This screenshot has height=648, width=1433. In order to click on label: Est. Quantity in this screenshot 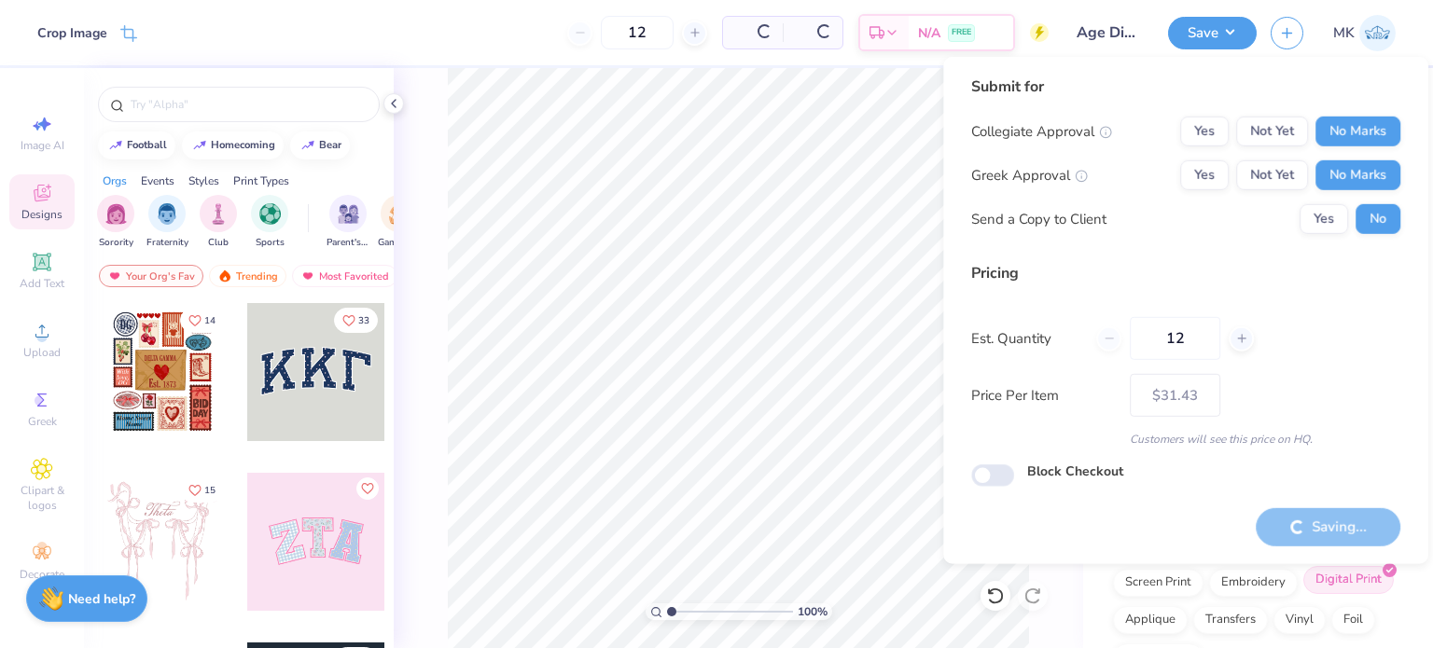, I will do `click(1026, 339)`.